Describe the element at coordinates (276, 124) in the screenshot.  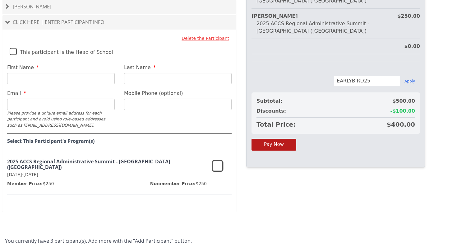
I see `span: Total Price:` at that location.